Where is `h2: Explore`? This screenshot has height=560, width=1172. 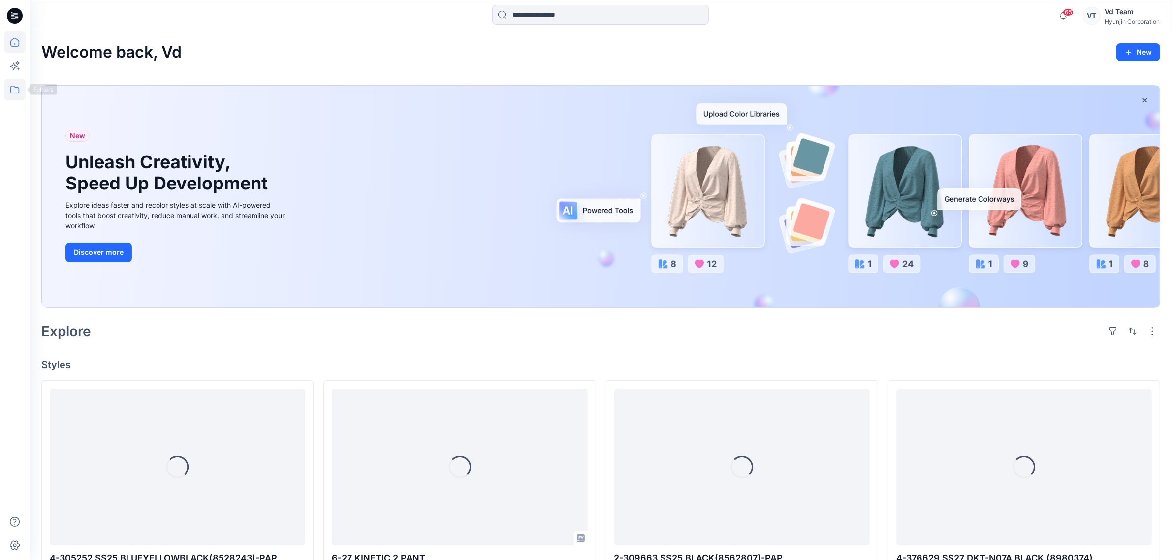
h2: Explore is located at coordinates (66, 331).